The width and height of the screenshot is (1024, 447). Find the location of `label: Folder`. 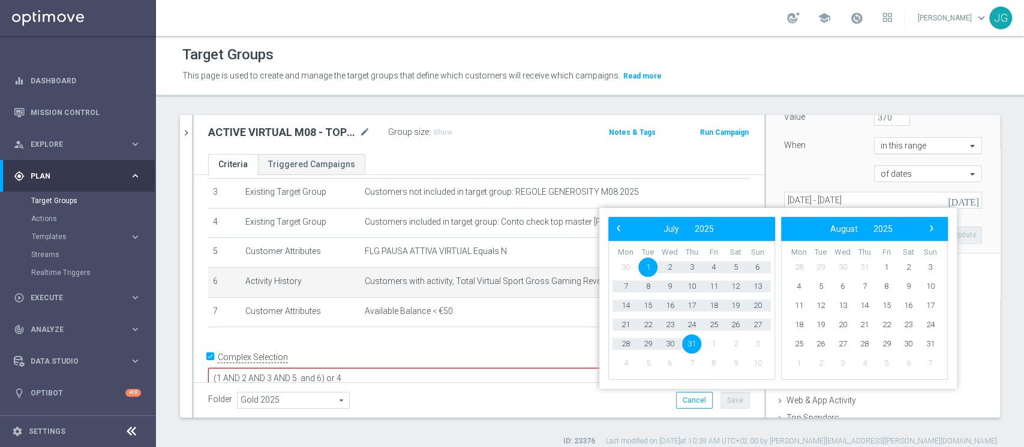

label: Folder is located at coordinates (220, 399).